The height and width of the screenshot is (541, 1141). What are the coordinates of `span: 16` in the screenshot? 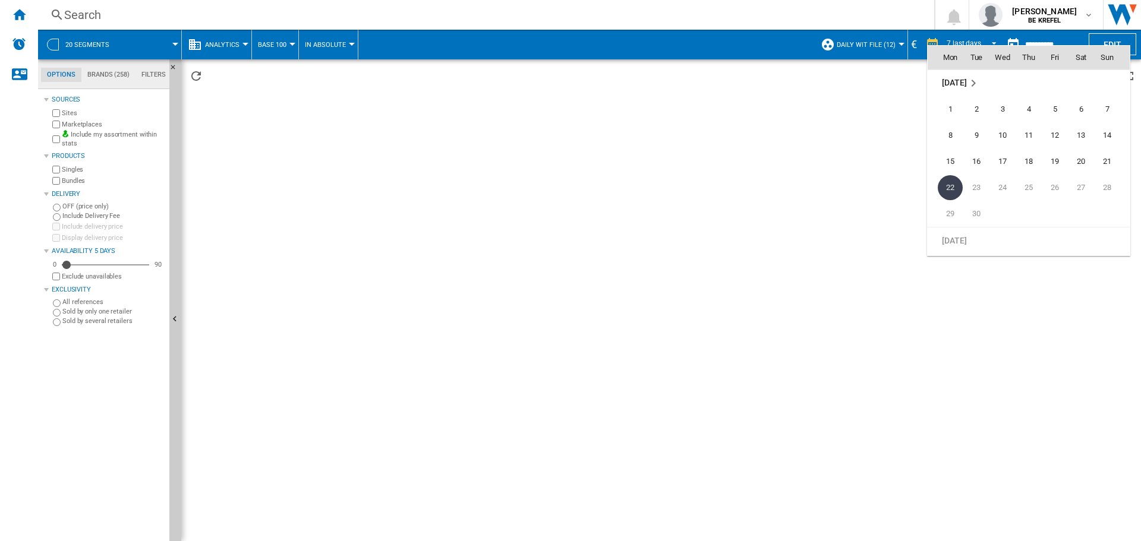 It's located at (976, 162).